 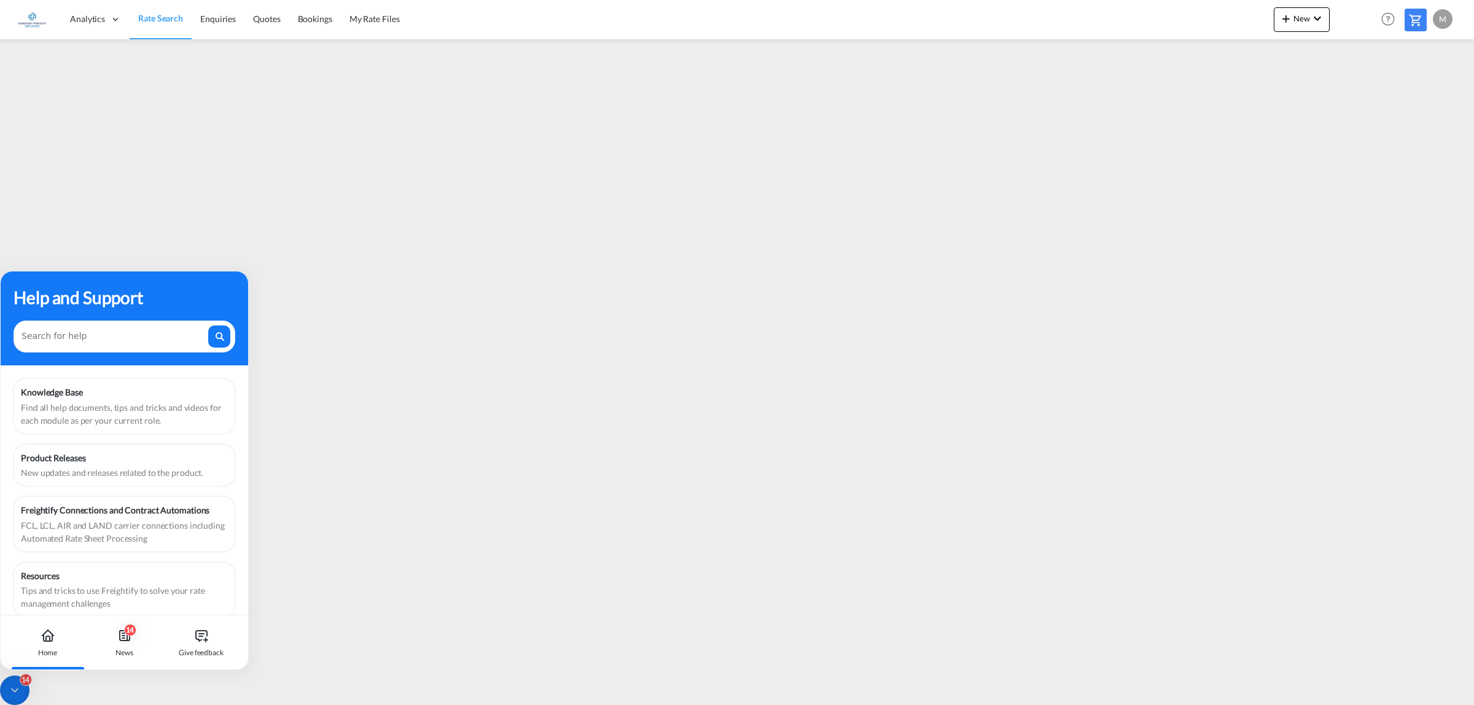 I want to click on md-icon: icon-plus 400-fg, so click(x=1286, y=18).